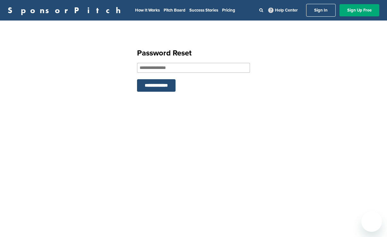 This screenshot has height=237, width=387. I want to click on a: Sign Up Free, so click(359, 10).